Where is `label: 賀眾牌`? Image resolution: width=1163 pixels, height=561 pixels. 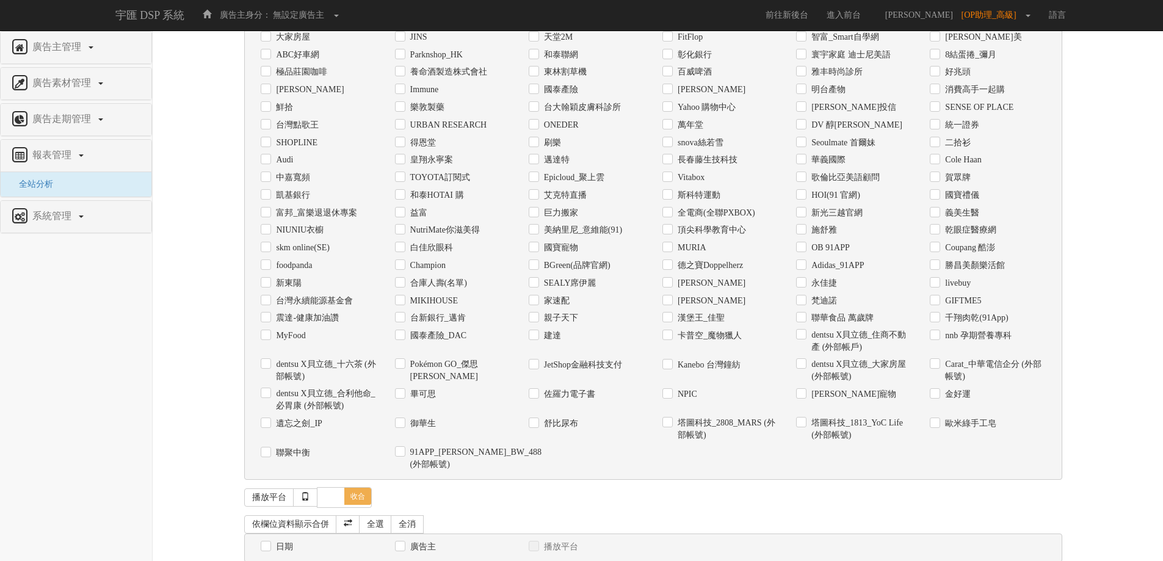 label: 賀眾牌 is located at coordinates (956, 178).